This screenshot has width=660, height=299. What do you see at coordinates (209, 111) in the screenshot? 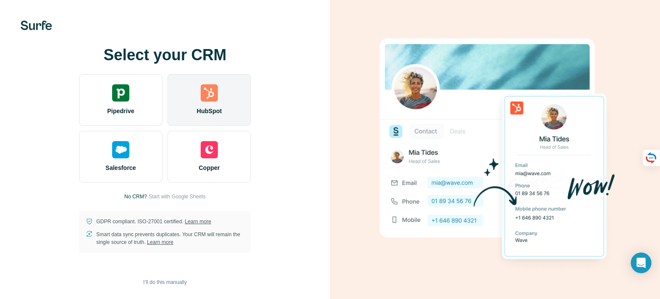
I see `span: HubSpot` at bounding box center [209, 111].